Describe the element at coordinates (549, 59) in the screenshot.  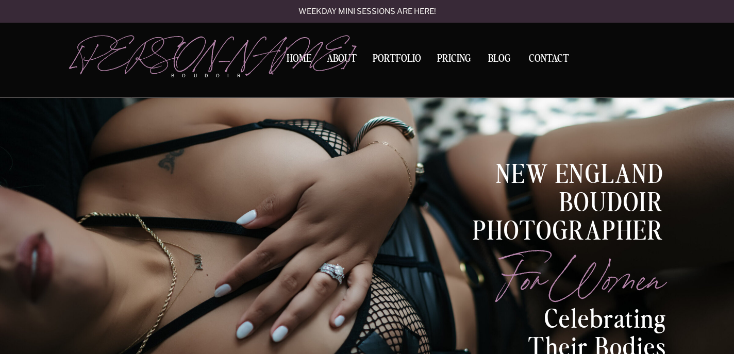
I see `nav: Contact` at that location.